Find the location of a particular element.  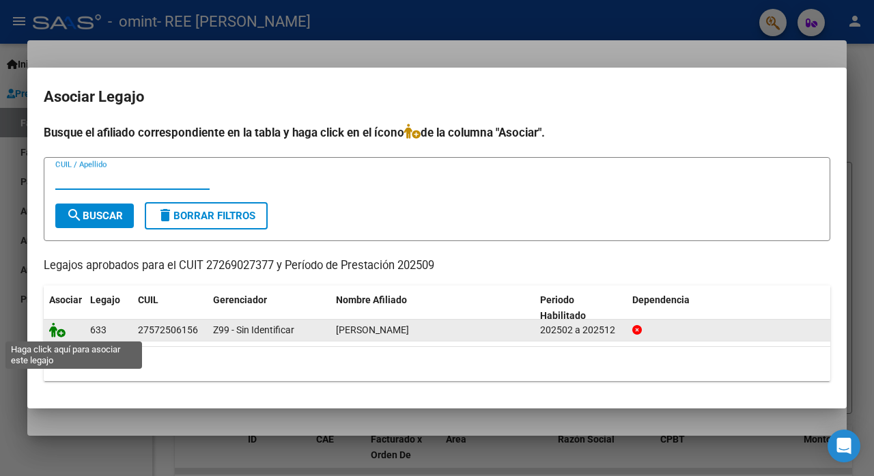

div: 202502 a 202512 is located at coordinates (580, 330).